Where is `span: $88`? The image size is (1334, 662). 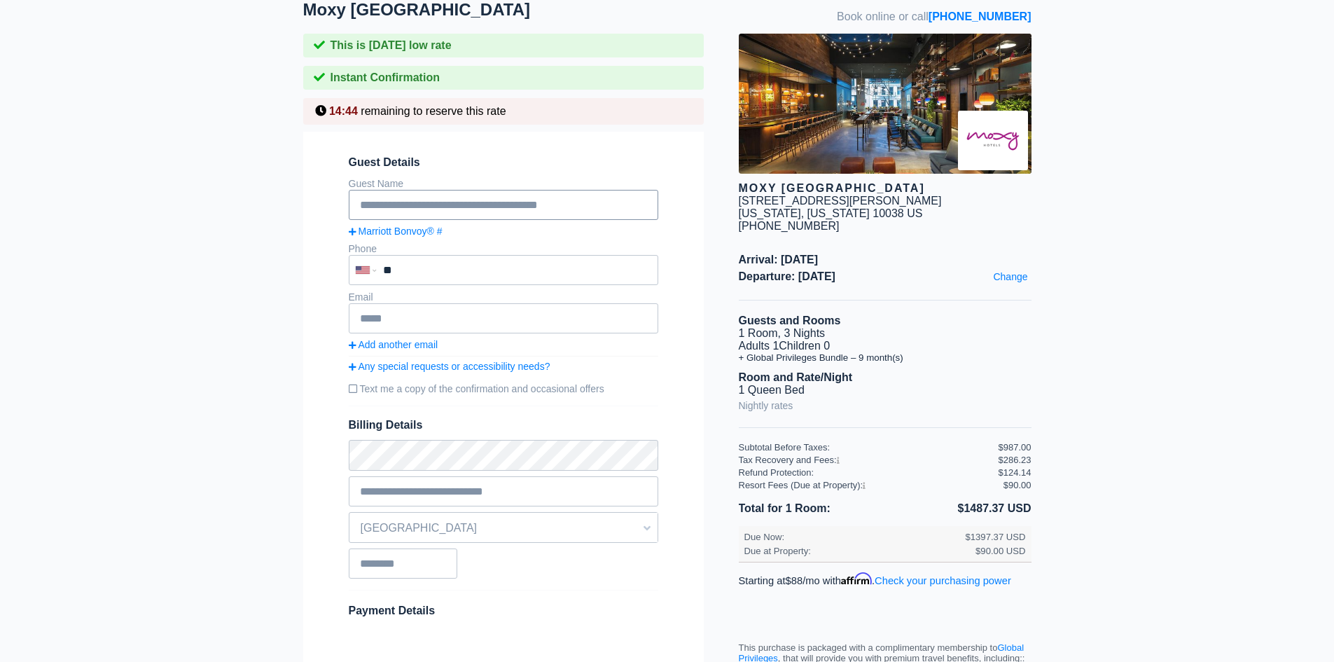 span: $88 is located at coordinates (794, 580).